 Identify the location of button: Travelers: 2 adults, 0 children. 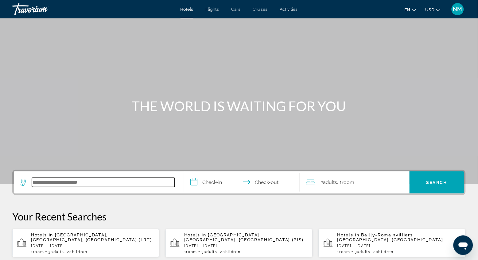
(354, 183).